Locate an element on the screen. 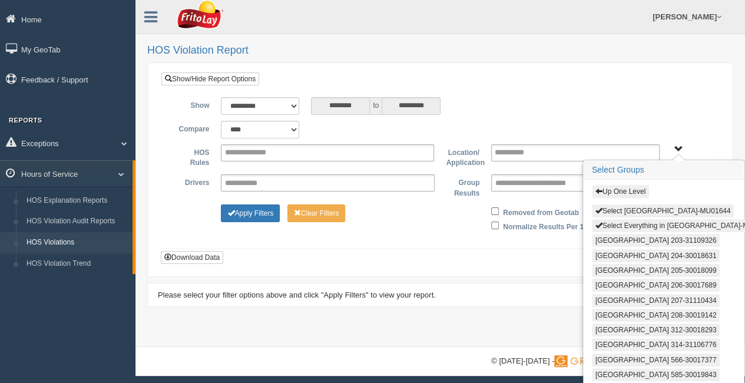 This screenshot has height=383, width=745. a: Show/Hide Report Options is located at coordinates (210, 79).